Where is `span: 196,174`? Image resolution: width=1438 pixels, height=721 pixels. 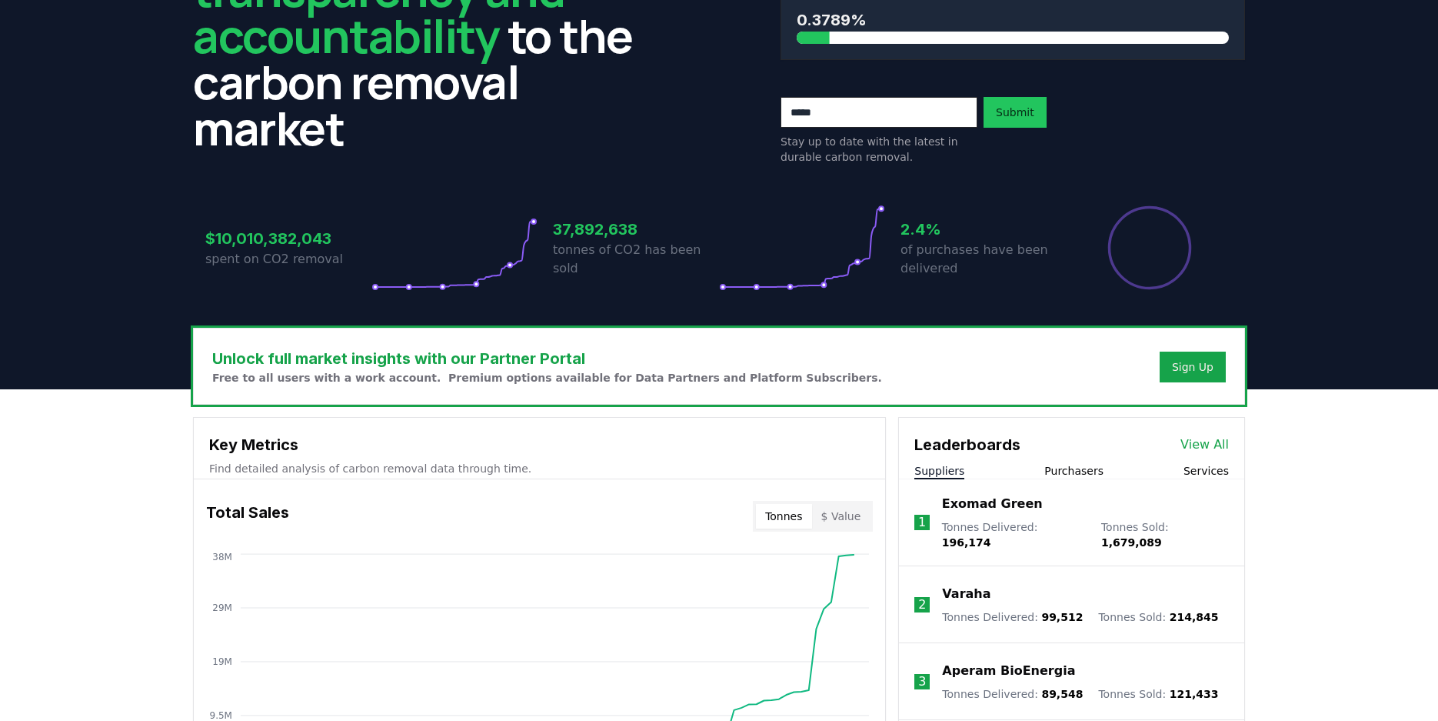 span: 196,174 is located at coordinates (967, 542).